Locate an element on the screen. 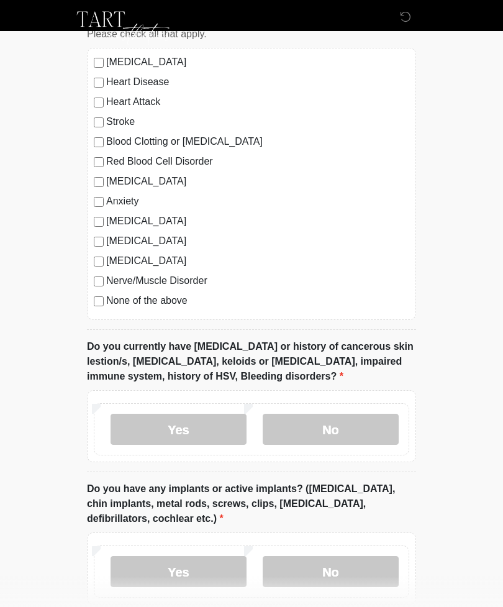  input: Anxiety is located at coordinates (99, 202).